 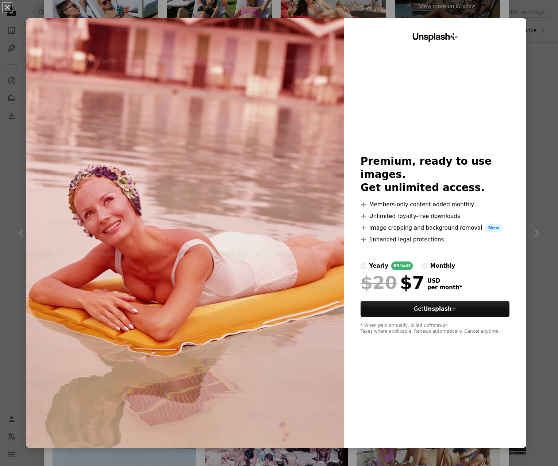 What do you see at coordinates (392, 283) in the screenshot?
I see `div: $7` at bounding box center [392, 283].